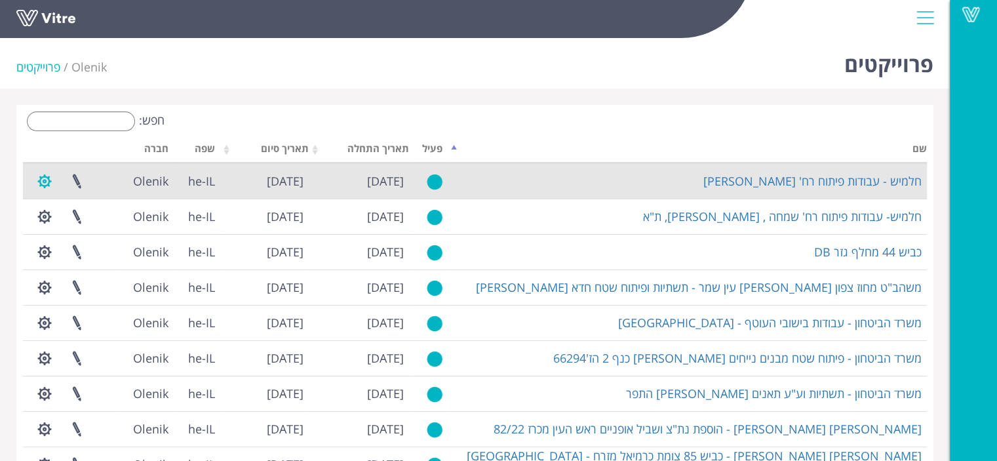  What do you see at coordinates (145, 151) in the screenshot?
I see `th: חברה` at bounding box center [145, 151].